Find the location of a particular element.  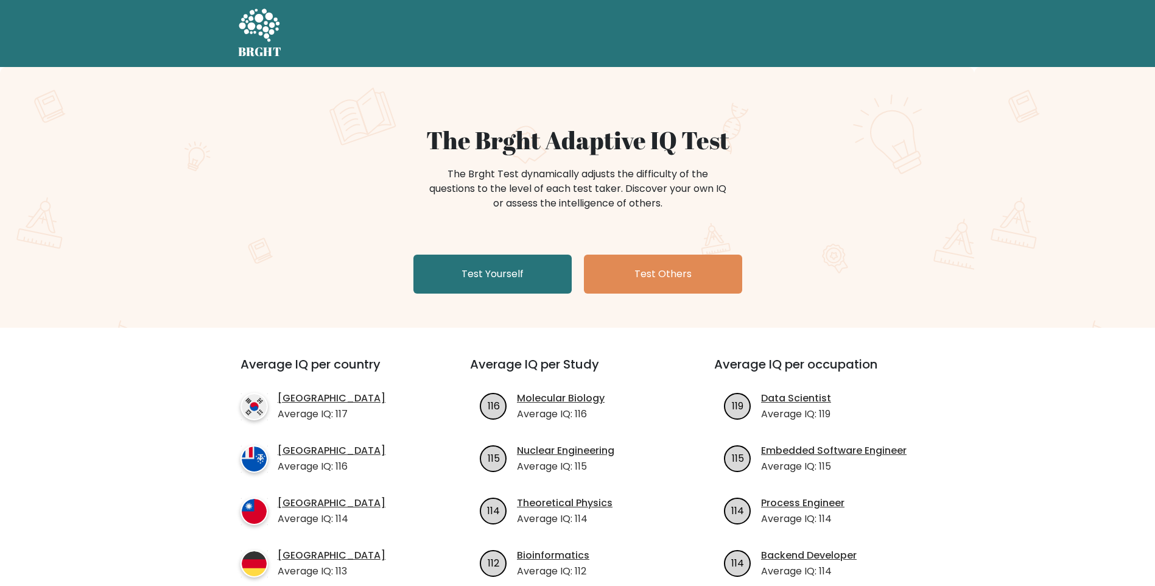

p: Average IQ: 119 is located at coordinates (796, 414).